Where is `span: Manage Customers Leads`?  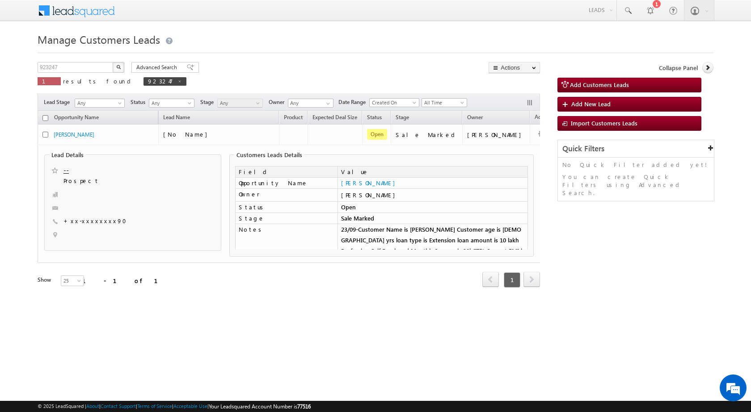
span: Manage Customers Leads is located at coordinates (99, 39).